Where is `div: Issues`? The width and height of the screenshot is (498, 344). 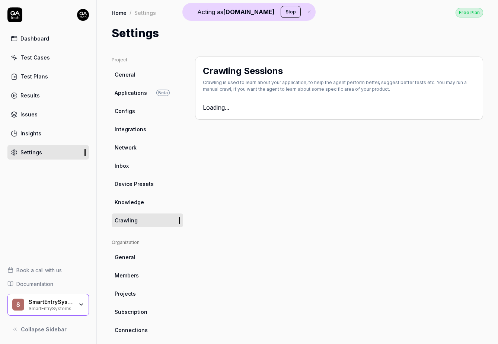 div: Issues is located at coordinates (29, 114).